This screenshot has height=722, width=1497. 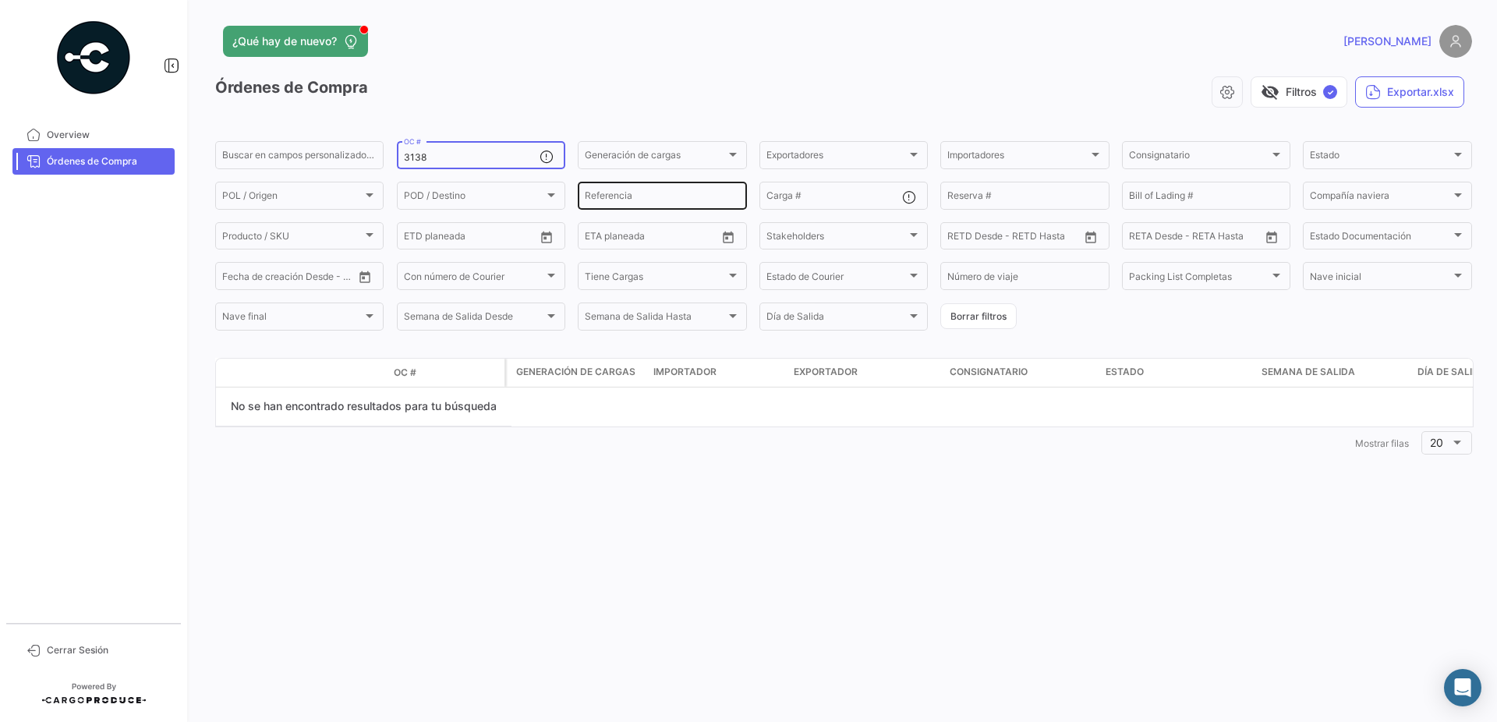 I want to click on span: Importador, so click(x=685, y=372).